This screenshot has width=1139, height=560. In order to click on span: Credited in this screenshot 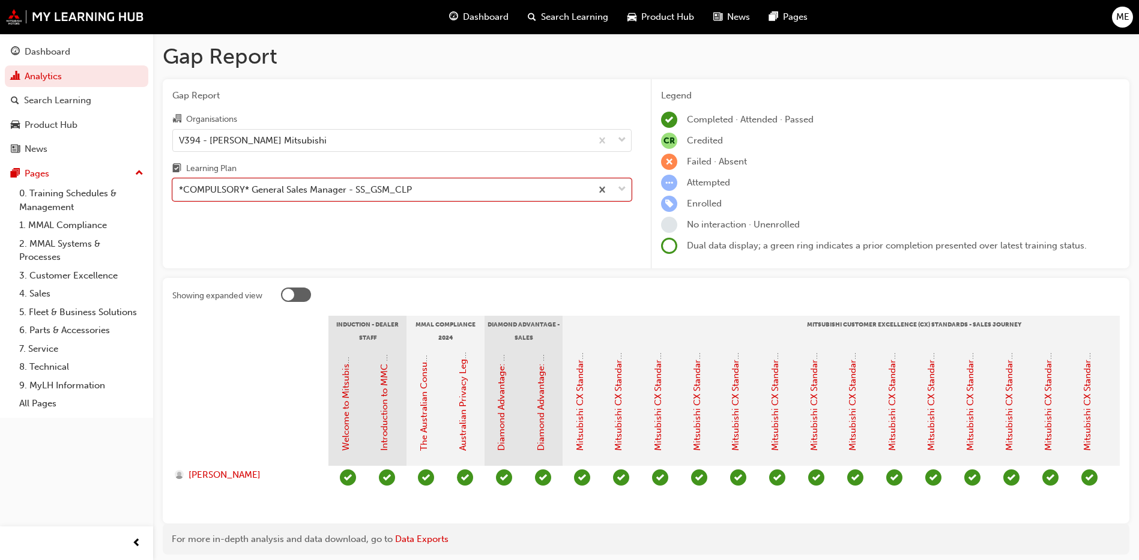, I will do `click(705, 141)`.